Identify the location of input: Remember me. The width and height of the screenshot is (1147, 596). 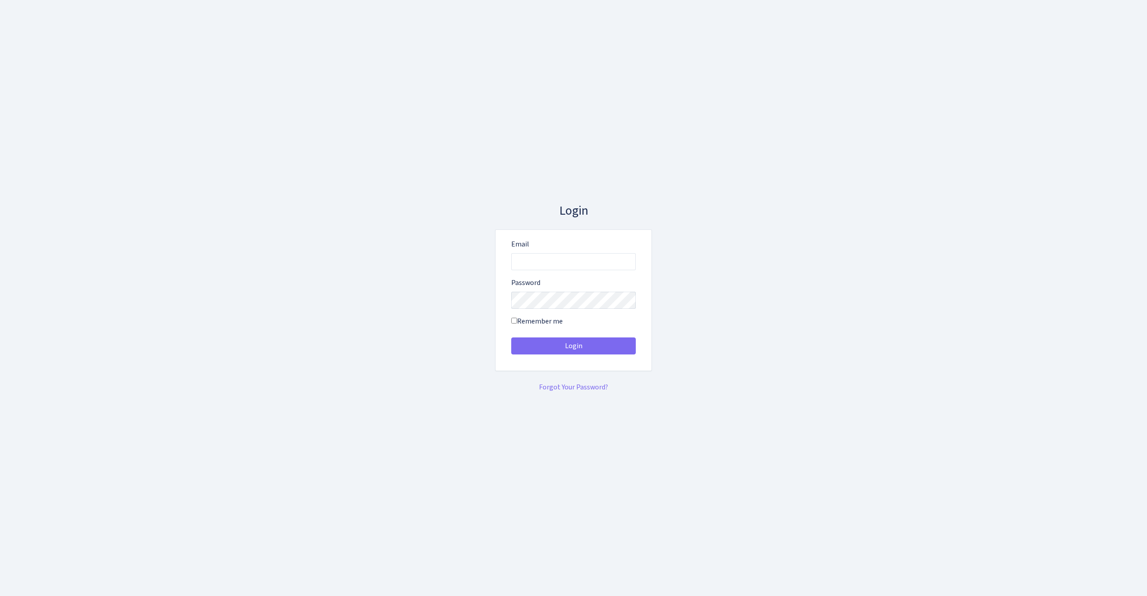
(514, 320).